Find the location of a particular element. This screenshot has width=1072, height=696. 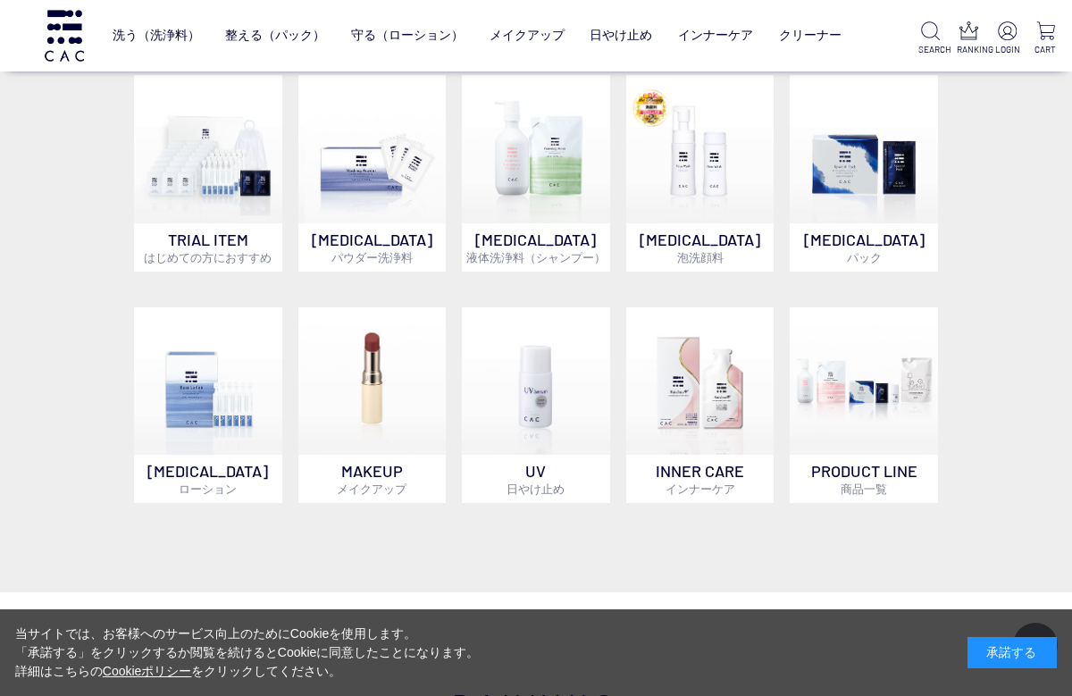

img: 泡洗顔料 is located at coordinates (700, 149).